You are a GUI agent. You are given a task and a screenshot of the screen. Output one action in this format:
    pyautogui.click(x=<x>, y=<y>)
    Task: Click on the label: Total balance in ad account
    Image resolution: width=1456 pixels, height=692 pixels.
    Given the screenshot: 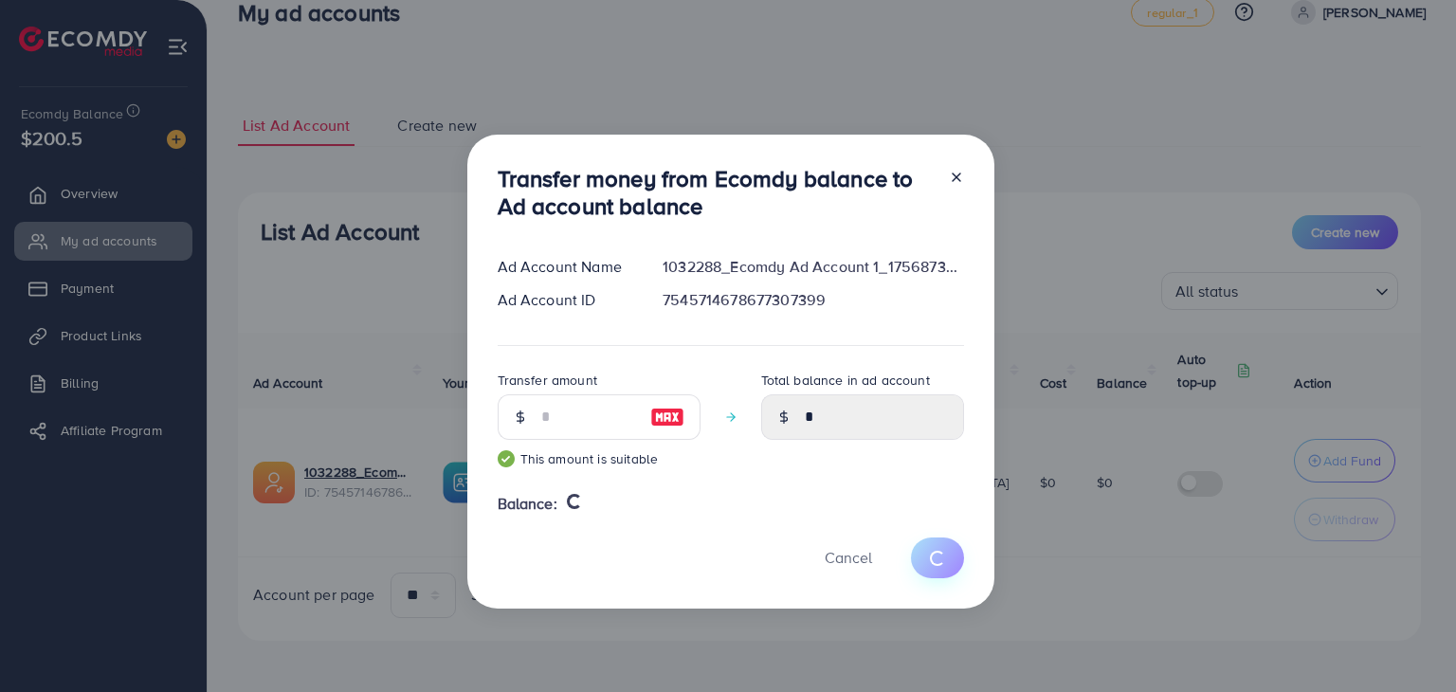 What is the action you would take?
    pyautogui.click(x=845, y=380)
    